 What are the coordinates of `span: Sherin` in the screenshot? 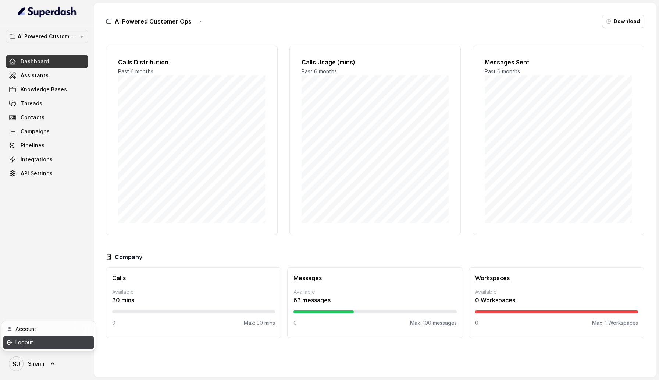 It's located at (36, 363).